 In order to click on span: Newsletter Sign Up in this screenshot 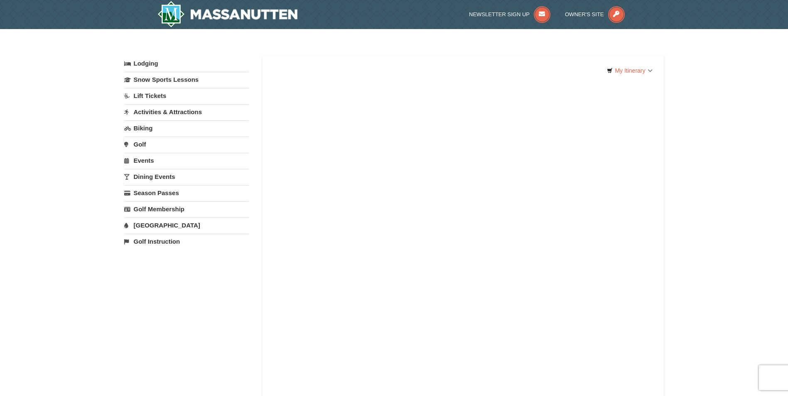, I will do `click(499, 14)`.